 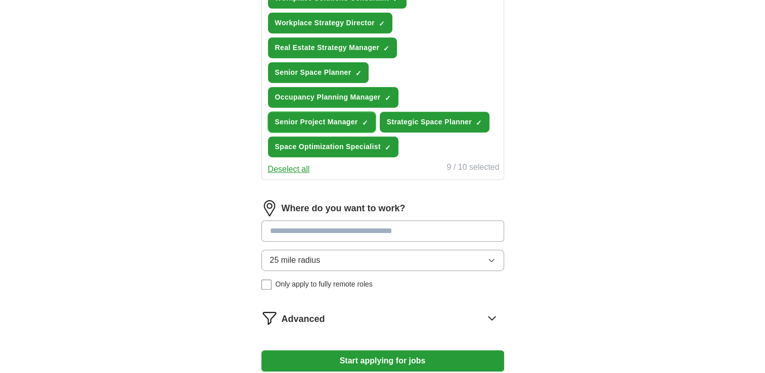 What do you see at coordinates (330, 23) in the screenshot?
I see `button: Workplace Strategy Director✓` at bounding box center [330, 23].